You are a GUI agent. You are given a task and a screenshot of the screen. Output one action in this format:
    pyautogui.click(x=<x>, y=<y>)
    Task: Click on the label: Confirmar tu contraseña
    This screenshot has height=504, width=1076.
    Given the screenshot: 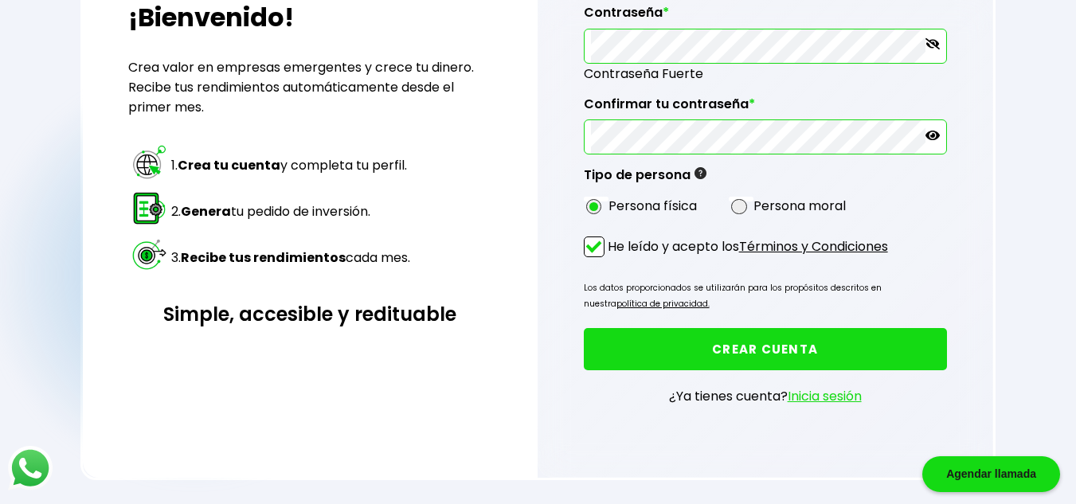 What is the action you would take?
    pyautogui.click(x=765, y=108)
    